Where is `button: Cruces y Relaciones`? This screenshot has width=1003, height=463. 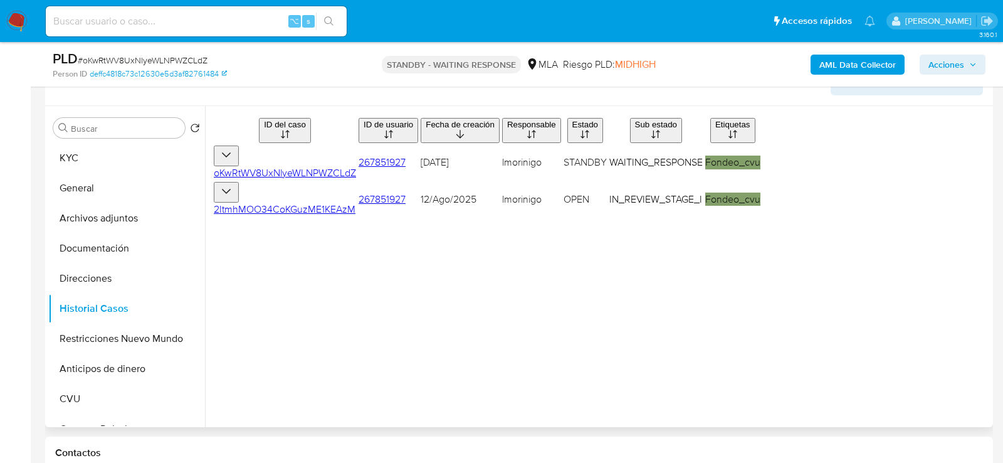 button: Cruces y Relaciones is located at coordinates (127, 429).